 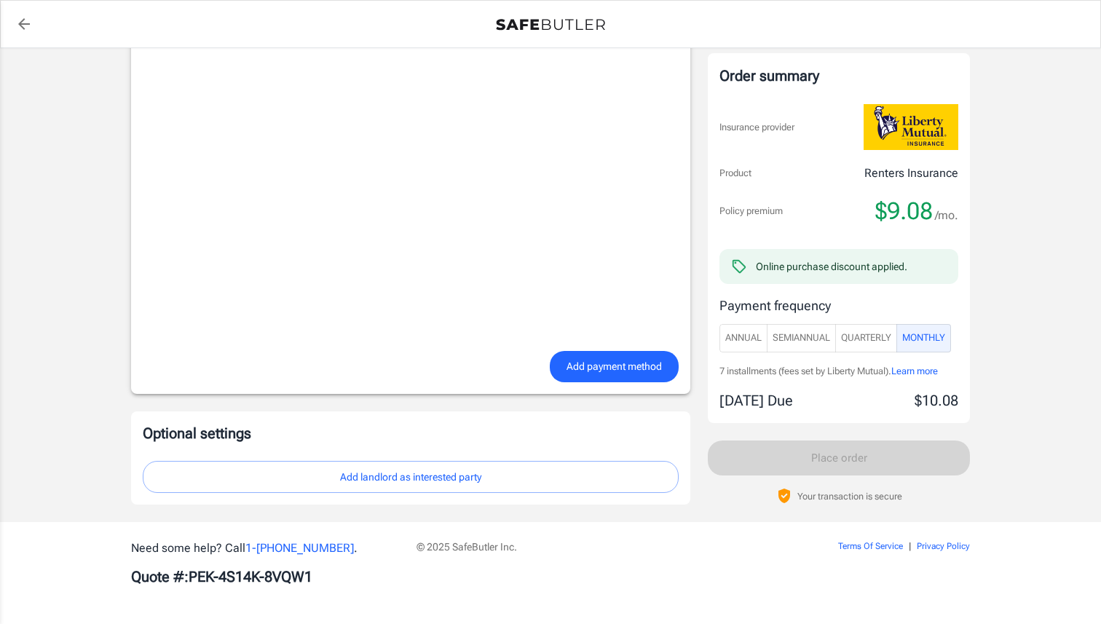 I want to click on p: $10.08, so click(x=936, y=400).